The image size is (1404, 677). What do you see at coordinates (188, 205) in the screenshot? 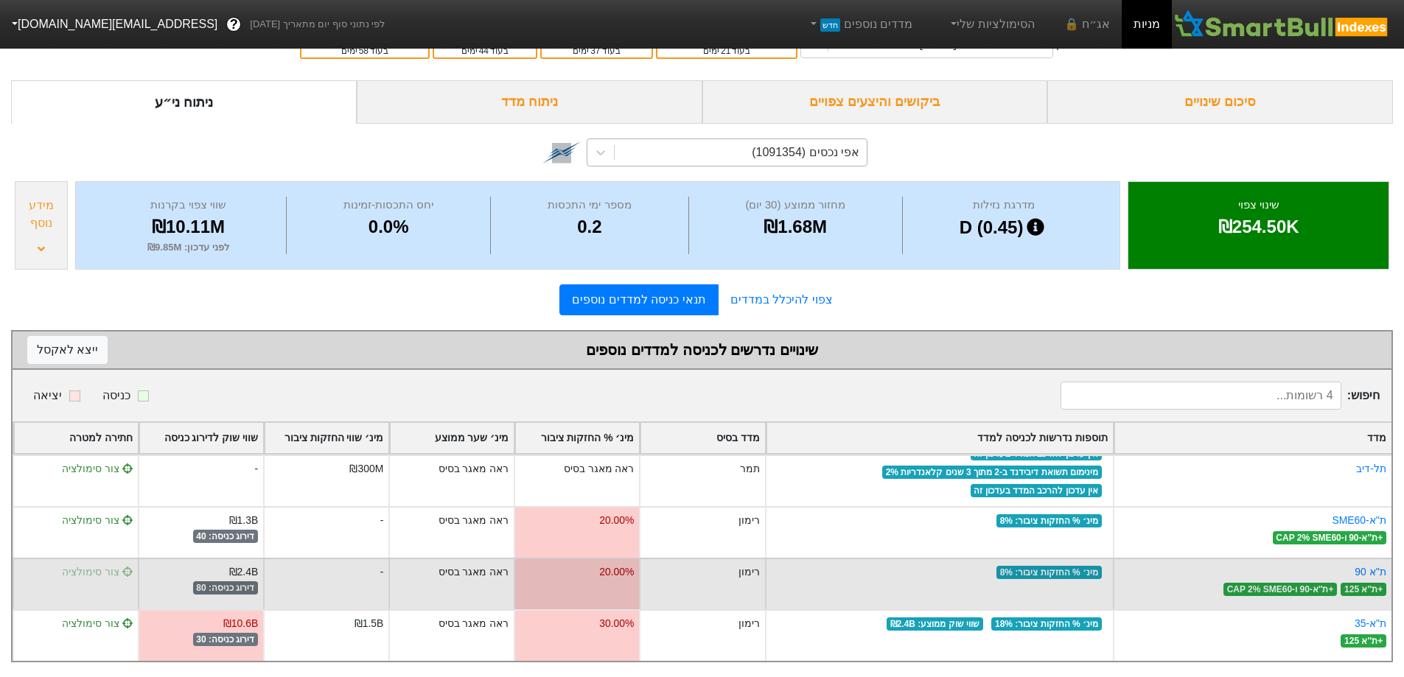
I see `div: שווי צפוי בקרנות` at bounding box center [188, 205].